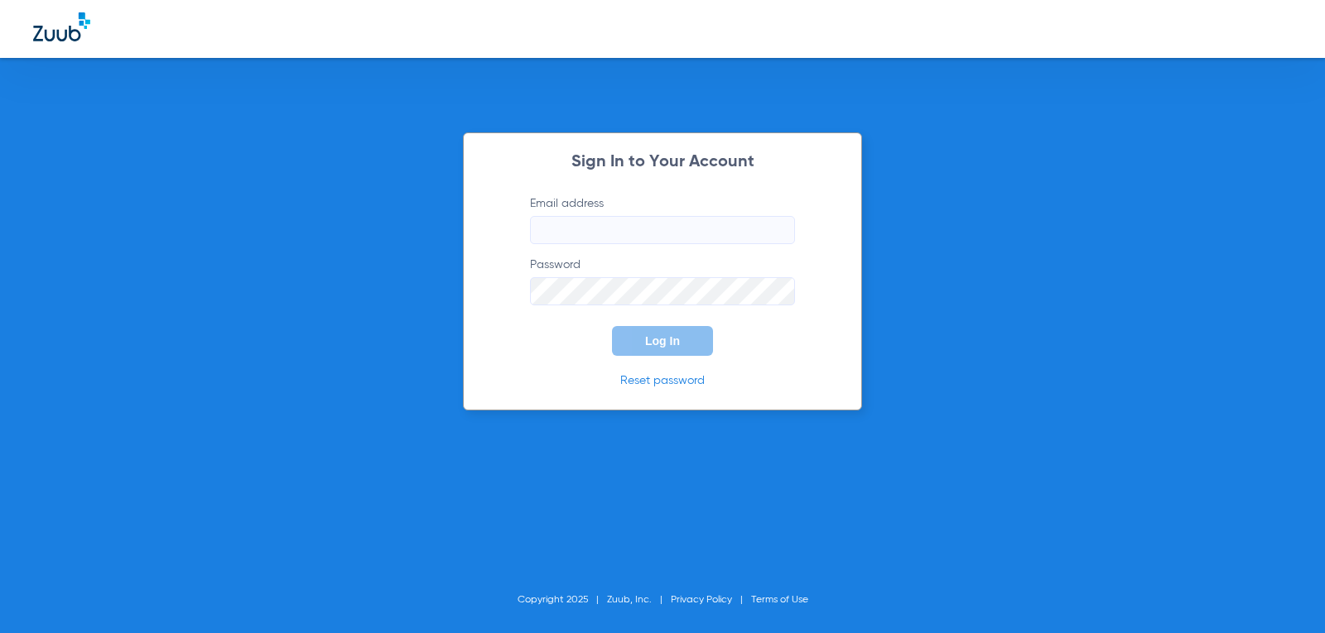  Describe the element at coordinates (662, 291) in the screenshot. I see `input: Password` at that location.